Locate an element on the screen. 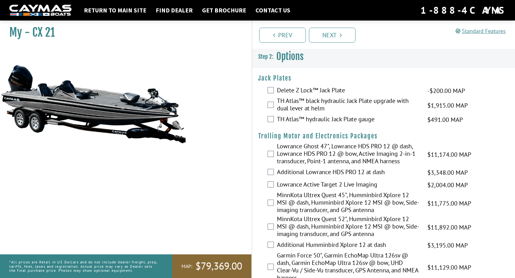  span: $1,915.00 MAP is located at coordinates (448, 105).